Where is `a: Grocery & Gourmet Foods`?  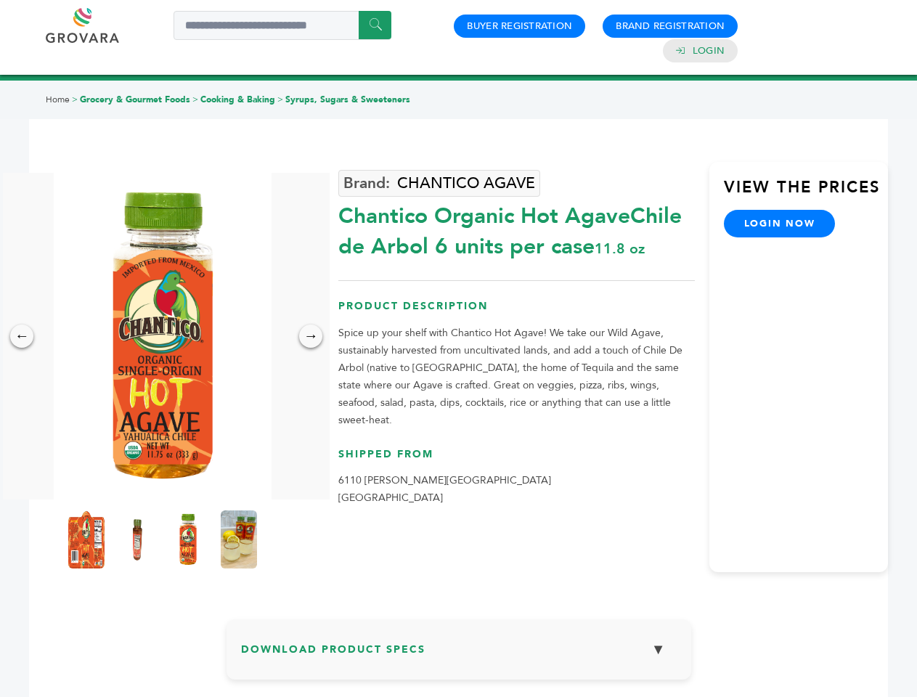 a: Grocery & Gourmet Foods is located at coordinates (135, 99).